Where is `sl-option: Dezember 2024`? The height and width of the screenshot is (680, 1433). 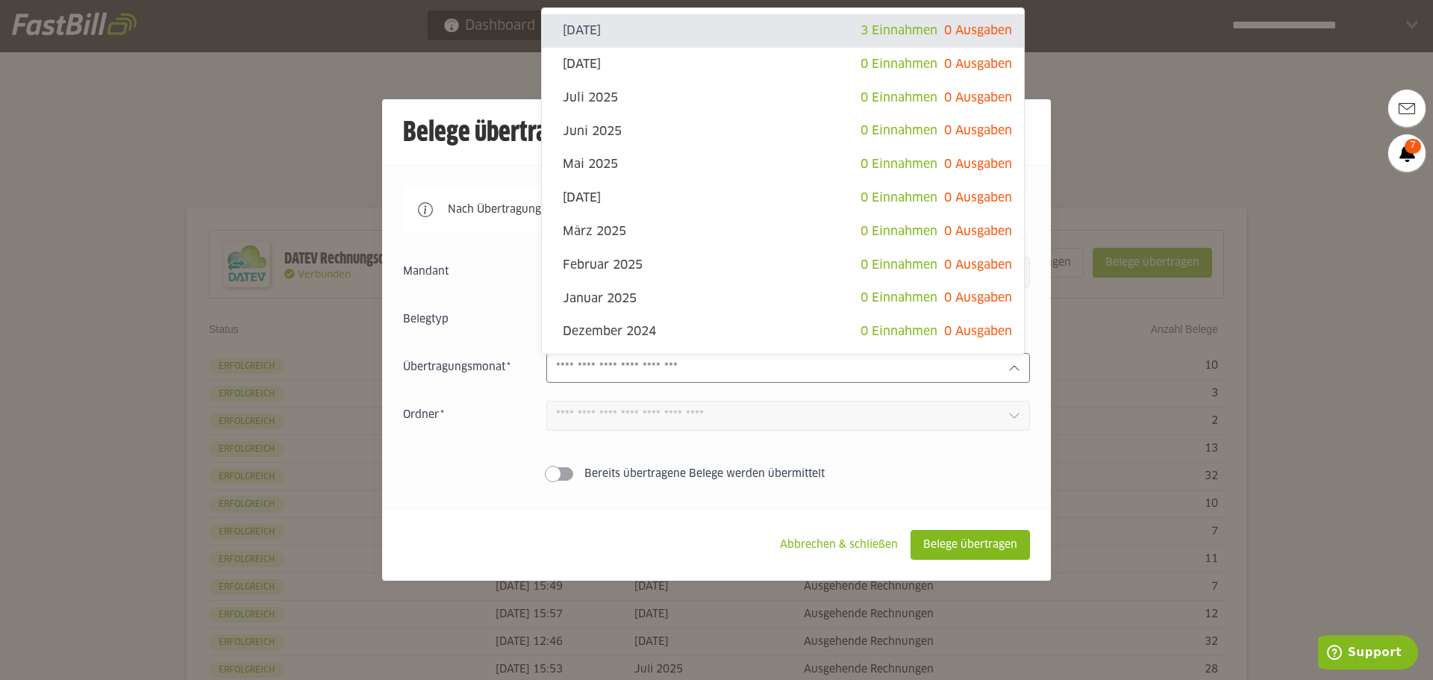
sl-option: Dezember 2024 is located at coordinates (783, 331).